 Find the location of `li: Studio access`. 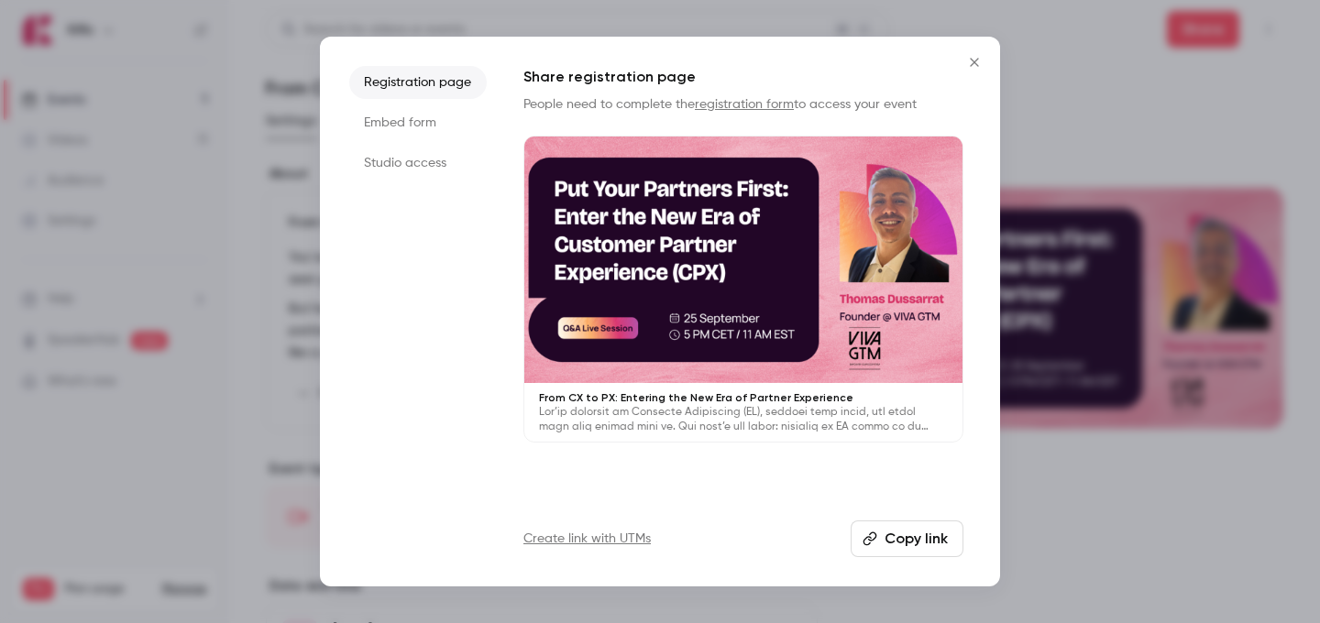

li: Studio access is located at coordinates (418, 163).